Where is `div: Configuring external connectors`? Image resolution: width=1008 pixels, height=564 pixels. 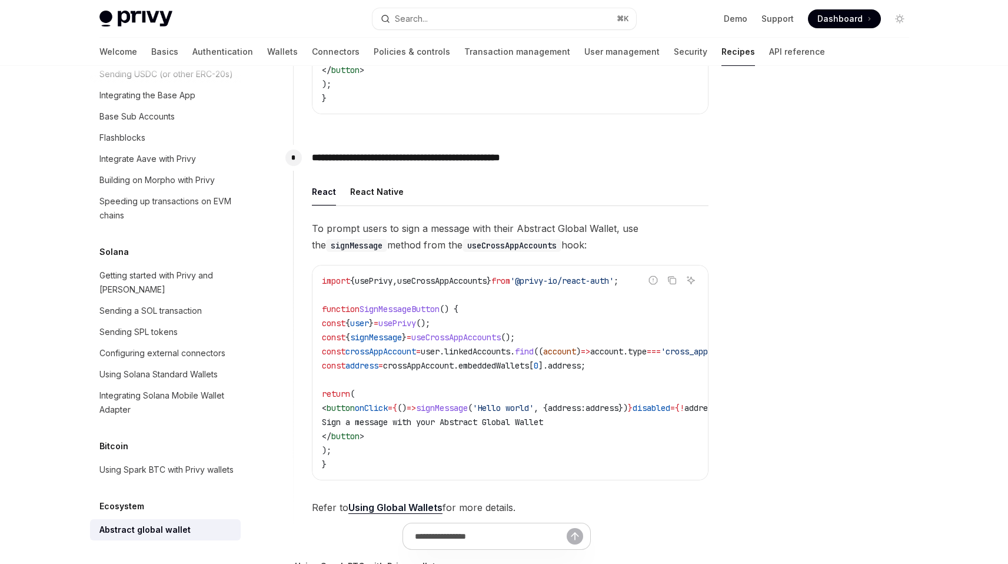
div: Configuring external connectors is located at coordinates (162, 353).